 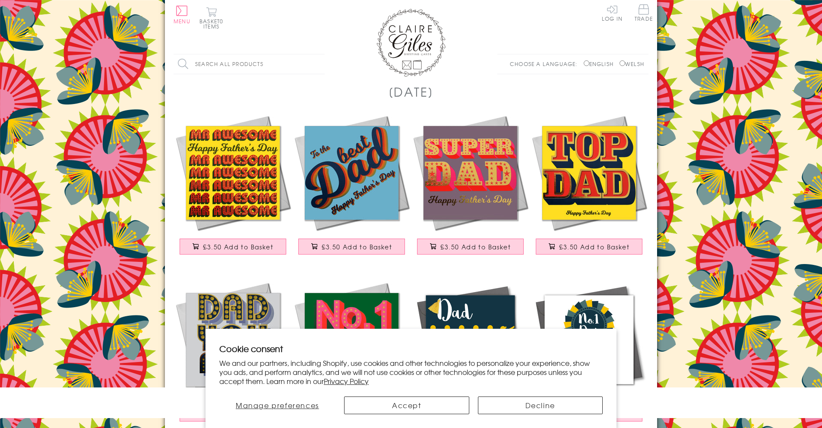 I want to click on button: Manage preferences, so click(x=277, y=406).